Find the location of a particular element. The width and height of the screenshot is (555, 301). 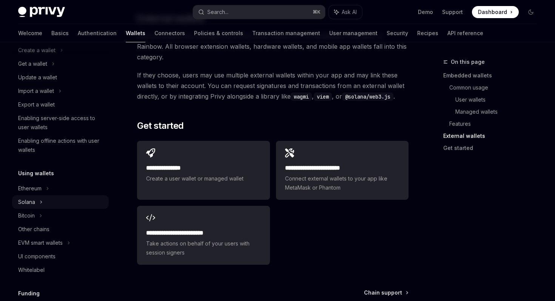

a: Dashboard is located at coordinates (495, 12).